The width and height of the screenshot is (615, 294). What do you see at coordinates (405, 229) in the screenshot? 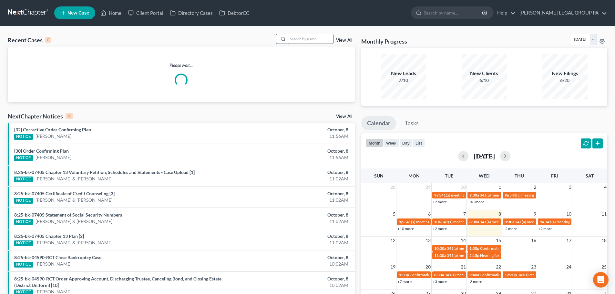
I see `a: +10 more` at bounding box center [405, 229].